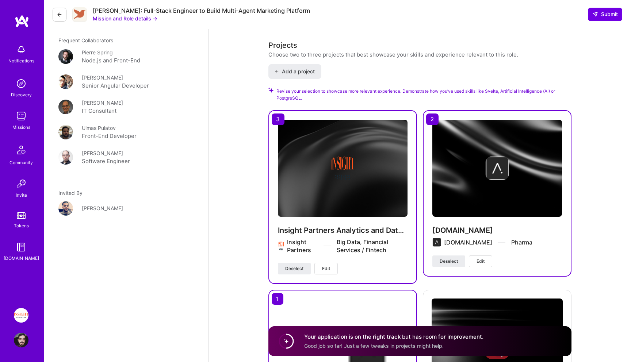 This screenshot has width=631, height=362. What do you see at coordinates (22, 21) in the screenshot?
I see `img: logo` at bounding box center [22, 21].